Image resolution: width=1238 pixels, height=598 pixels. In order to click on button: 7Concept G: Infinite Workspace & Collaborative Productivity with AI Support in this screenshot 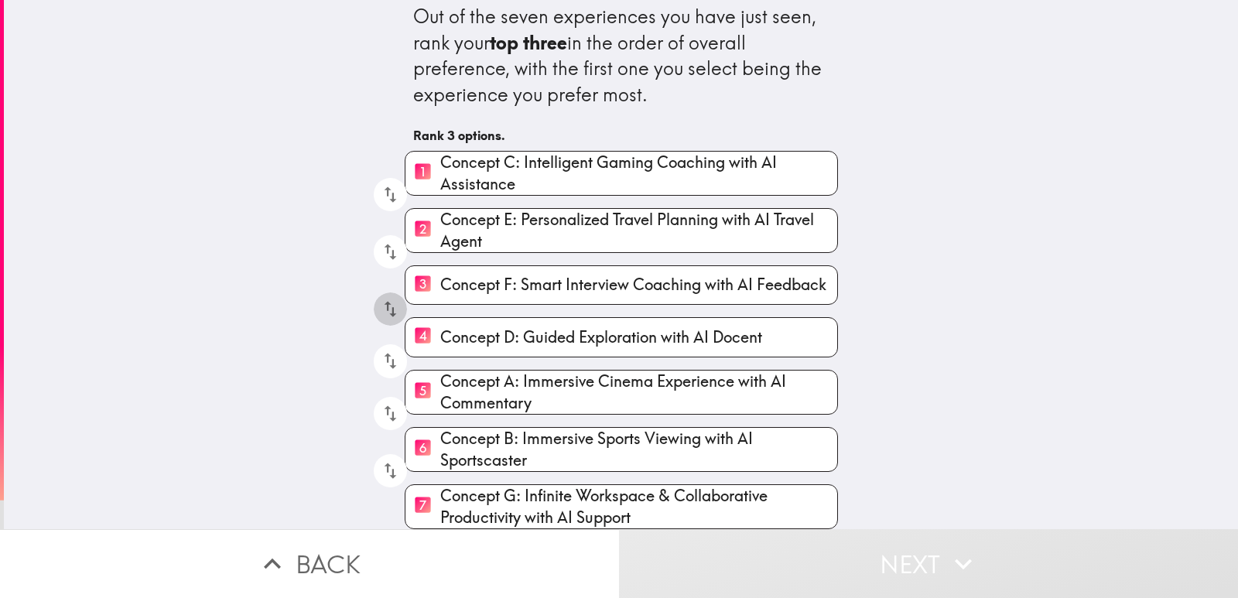, I will do `click(622, 507)`.